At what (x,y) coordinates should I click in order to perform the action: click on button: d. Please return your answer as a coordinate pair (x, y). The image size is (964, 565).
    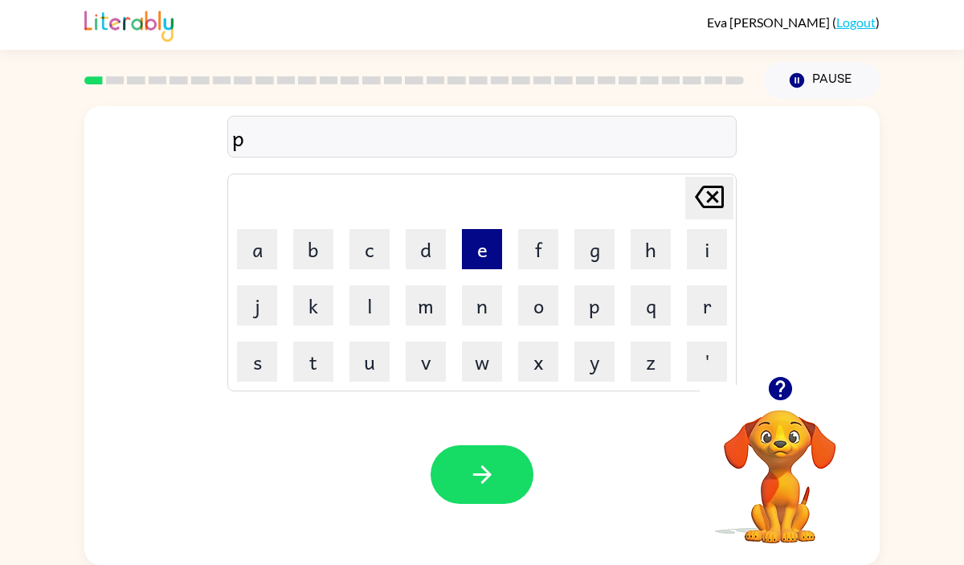
    Looking at the image, I should click on (426, 249).